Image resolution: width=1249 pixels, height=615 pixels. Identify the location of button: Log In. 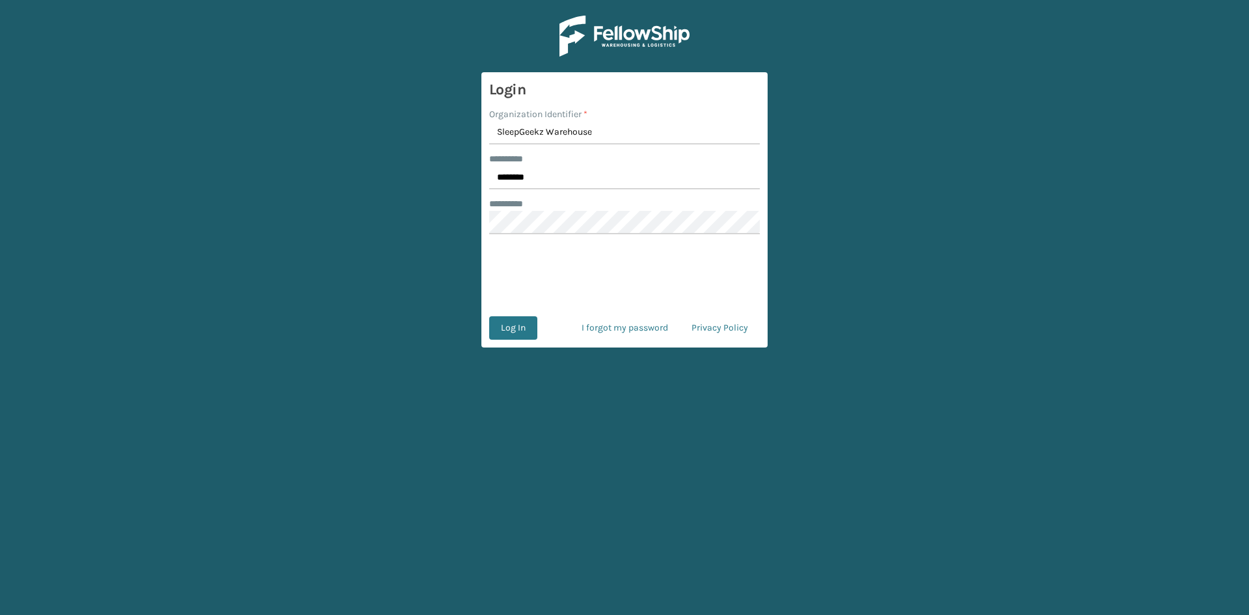
(513, 328).